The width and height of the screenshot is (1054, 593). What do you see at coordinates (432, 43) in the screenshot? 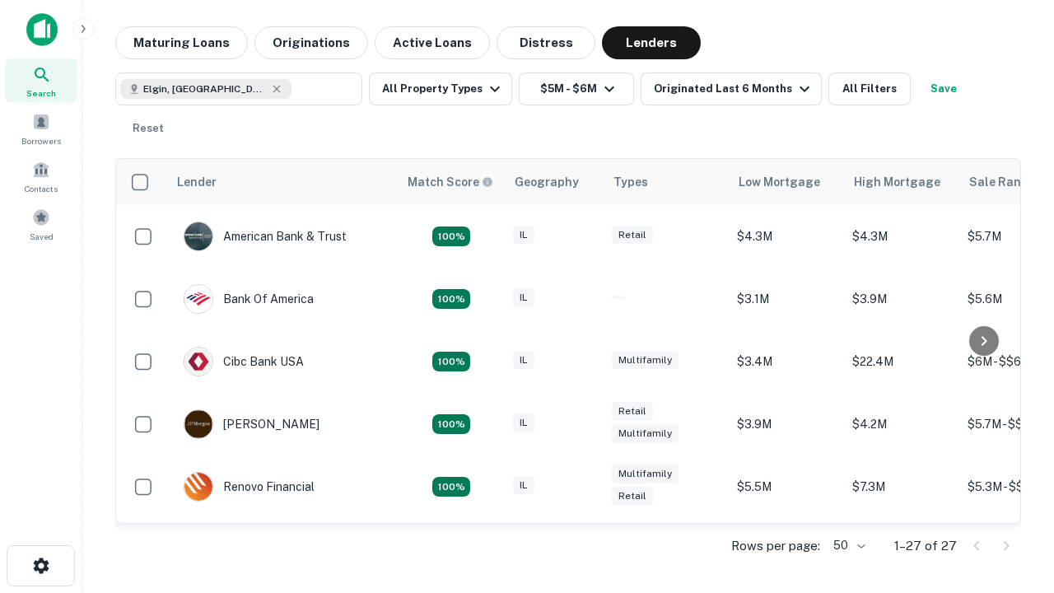
I see `button: Active Loans` at bounding box center [432, 43].